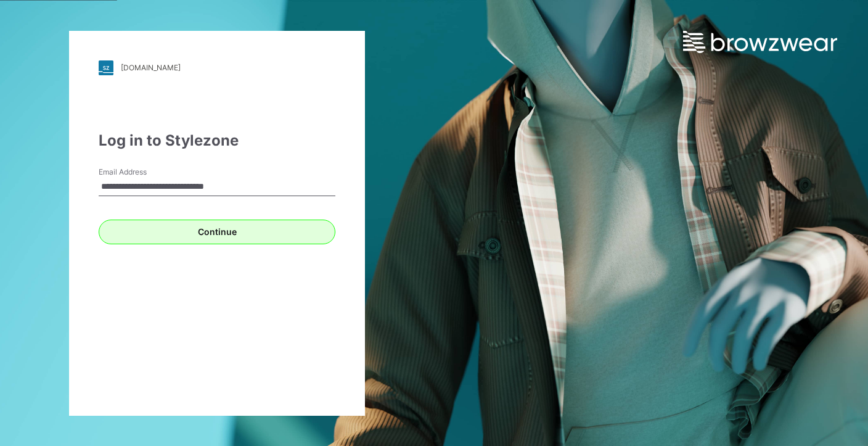  I want to click on label: Email Address, so click(142, 172).